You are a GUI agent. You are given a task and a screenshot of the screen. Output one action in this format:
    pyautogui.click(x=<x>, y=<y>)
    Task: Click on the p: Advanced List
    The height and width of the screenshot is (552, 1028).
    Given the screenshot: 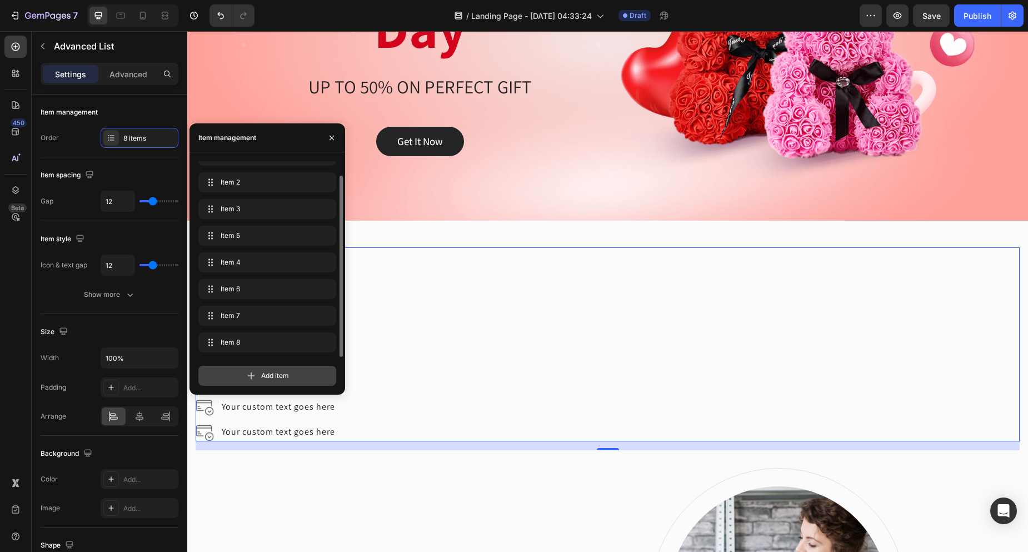 What is the action you would take?
    pyautogui.click(x=114, y=46)
    